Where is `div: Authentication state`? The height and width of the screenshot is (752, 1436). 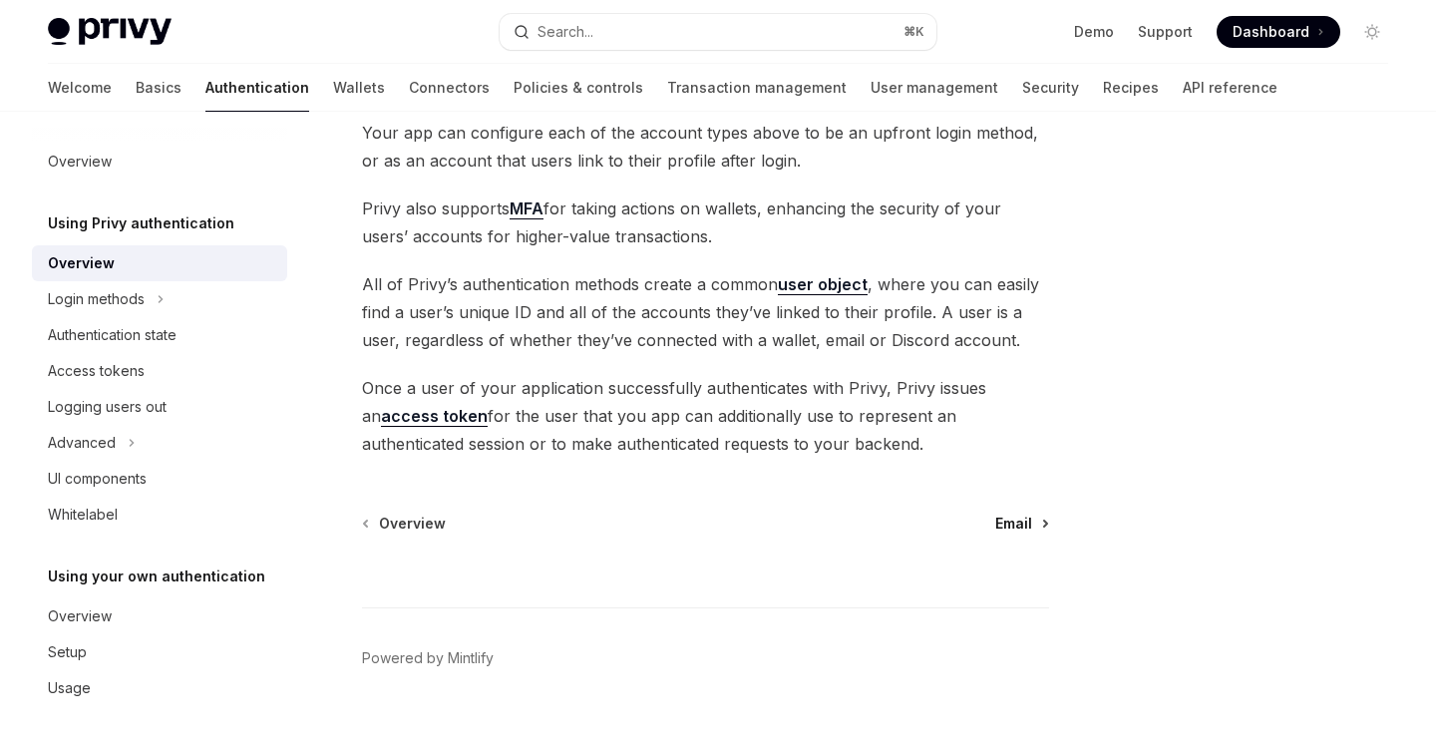 div: Authentication state is located at coordinates (112, 335).